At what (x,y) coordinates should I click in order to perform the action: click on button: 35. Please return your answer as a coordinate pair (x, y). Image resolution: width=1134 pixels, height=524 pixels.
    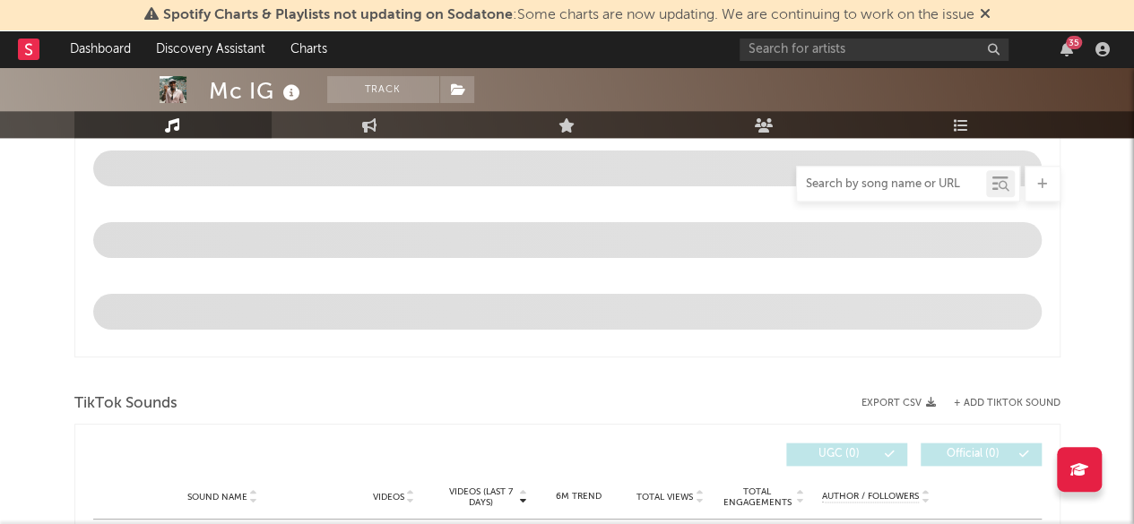
    Looking at the image, I should click on (1067, 49).